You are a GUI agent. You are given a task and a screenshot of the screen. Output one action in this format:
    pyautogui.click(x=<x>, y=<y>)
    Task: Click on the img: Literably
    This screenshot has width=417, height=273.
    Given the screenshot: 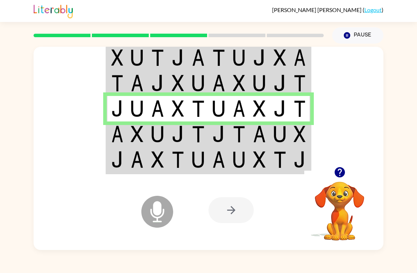 What is the action you would take?
    pyautogui.click(x=53, y=11)
    